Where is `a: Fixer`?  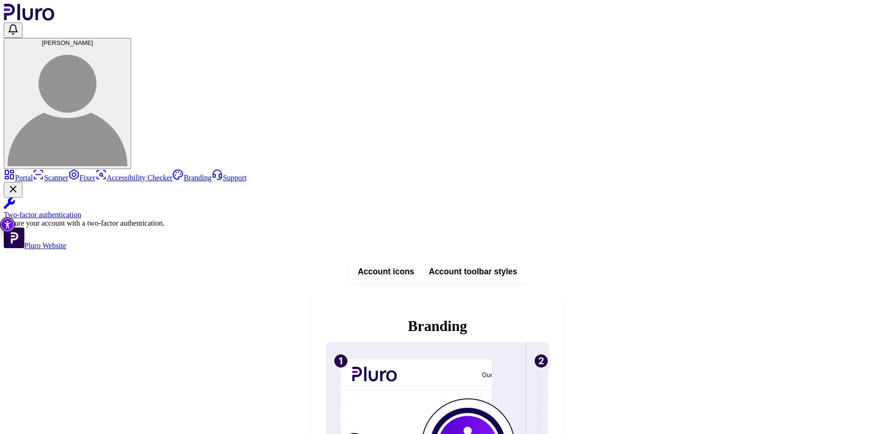
a: Fixer is located at coordinates (82, 178).